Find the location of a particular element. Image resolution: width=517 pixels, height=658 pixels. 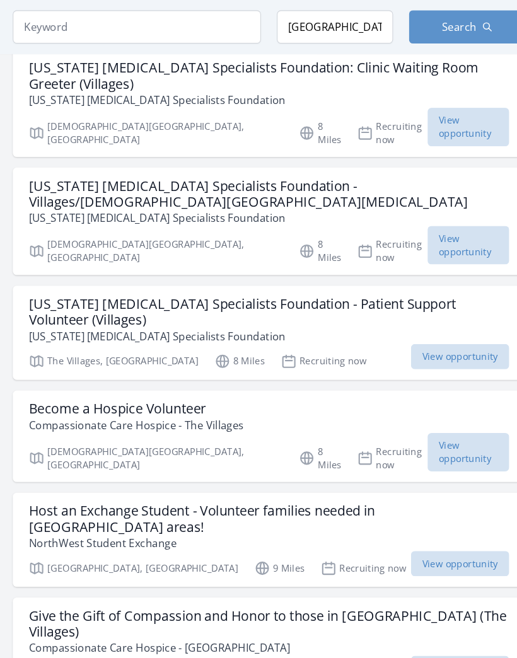

h3: Become a Hospice Volunteer is located at coordinates (132, 389).